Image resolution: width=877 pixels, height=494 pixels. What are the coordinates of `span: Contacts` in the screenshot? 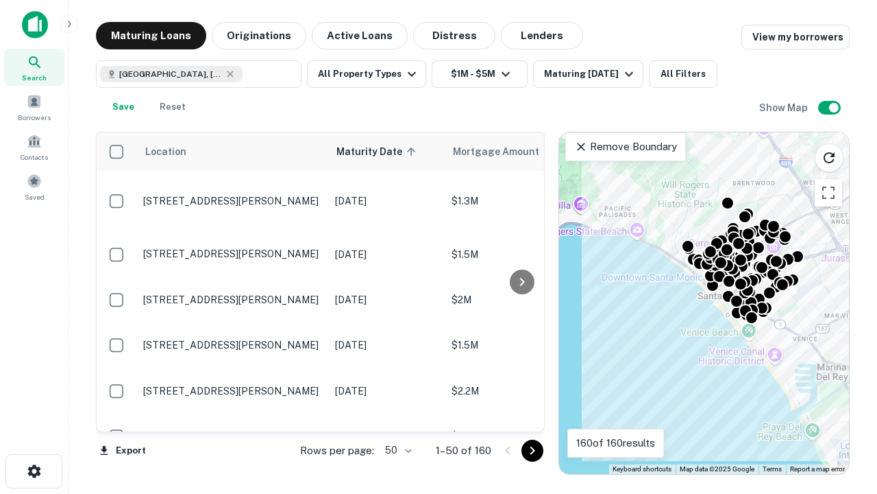 It's located at (34, 157).